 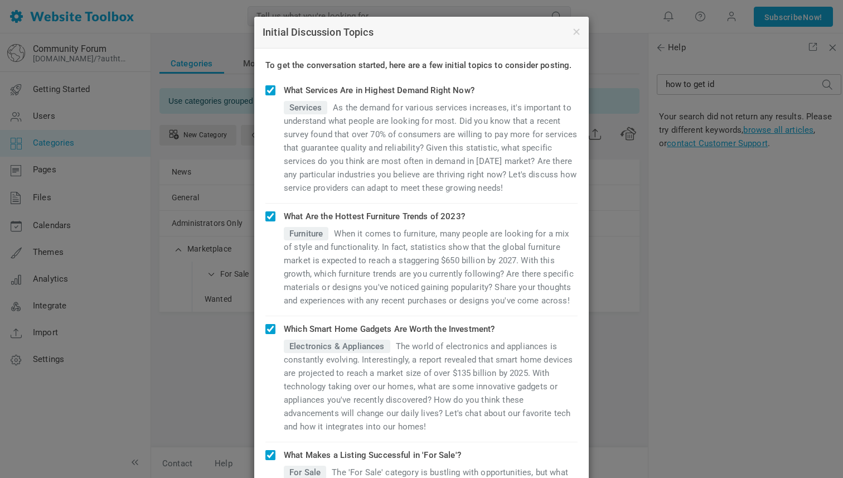 I want to click on h5: What Makes a Listing Successful in 'For Sale'?, so click(x=430, y=455).